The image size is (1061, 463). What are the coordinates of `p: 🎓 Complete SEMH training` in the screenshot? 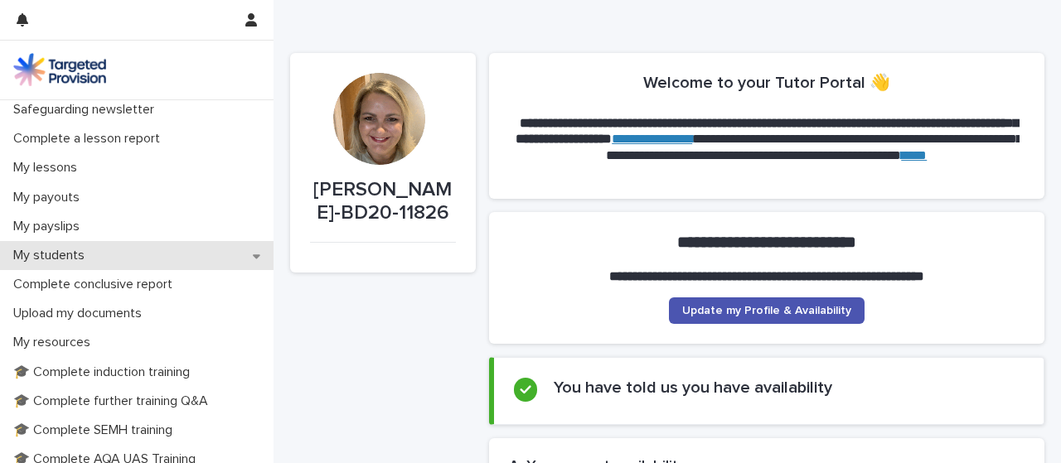 It's located at (96, 430).